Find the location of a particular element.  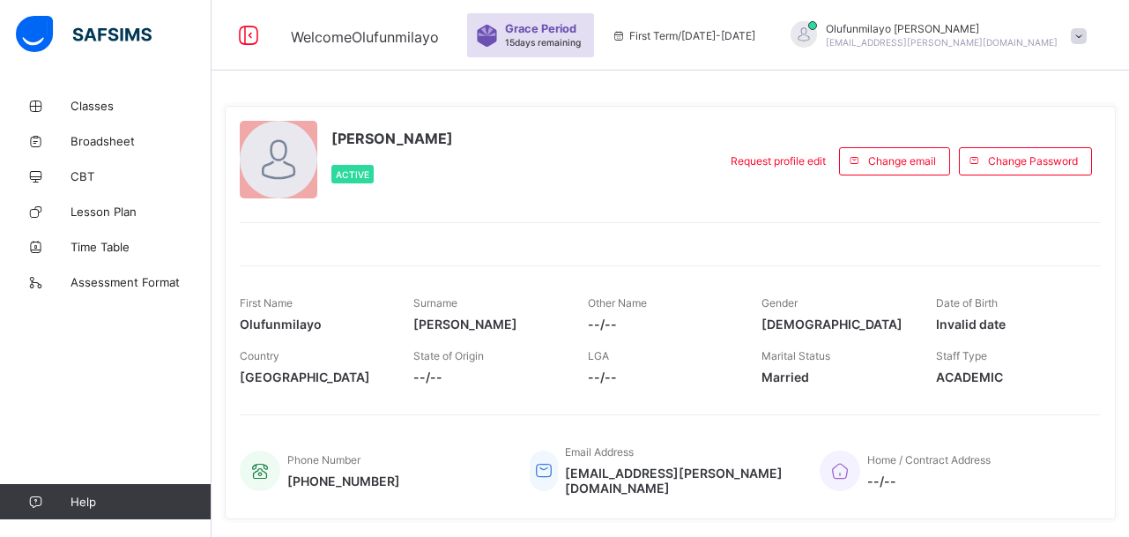

span: Married is located at coordinates (835, 376).